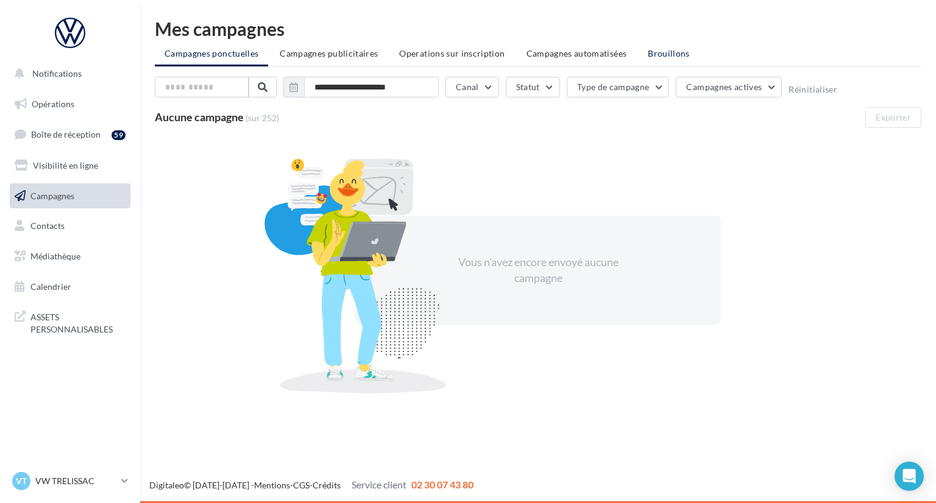 The width and height of the screenshot is (936, 503). I want to click on button: Notifications, so click(68, 74).